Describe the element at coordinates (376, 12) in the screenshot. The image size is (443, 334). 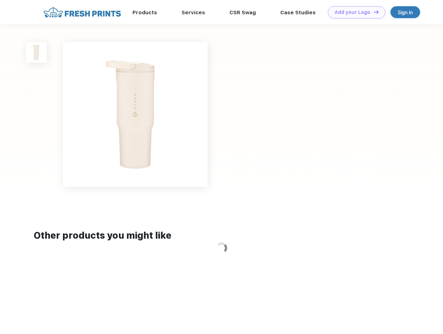
I see `img: DT` at that location.